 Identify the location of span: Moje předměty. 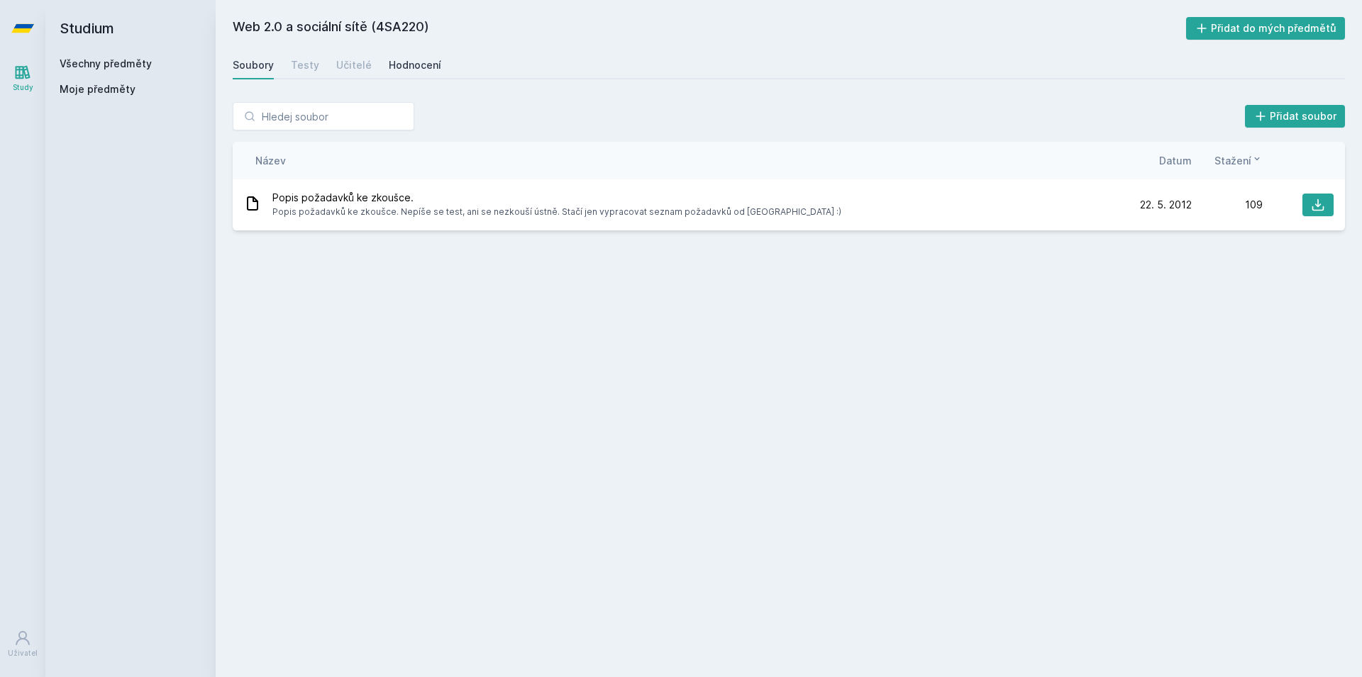
(97, 89).